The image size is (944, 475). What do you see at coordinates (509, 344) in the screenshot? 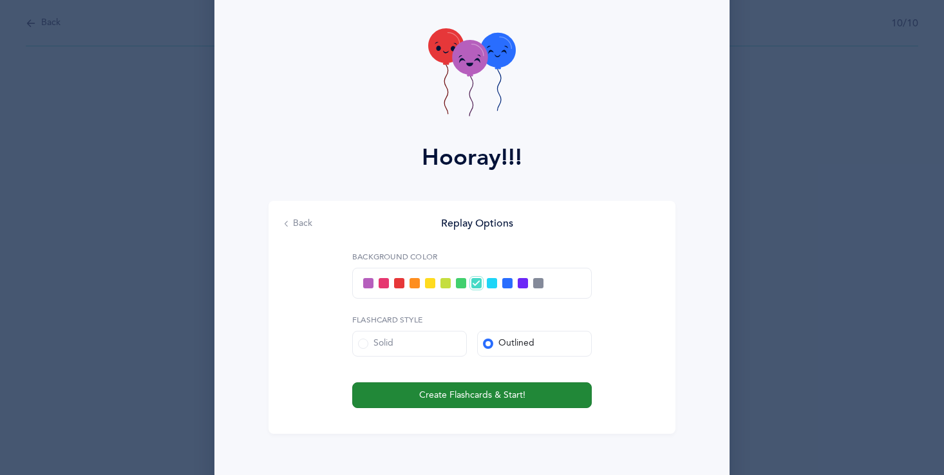
I see `div: Outlined` at bounding box center [509, 344].